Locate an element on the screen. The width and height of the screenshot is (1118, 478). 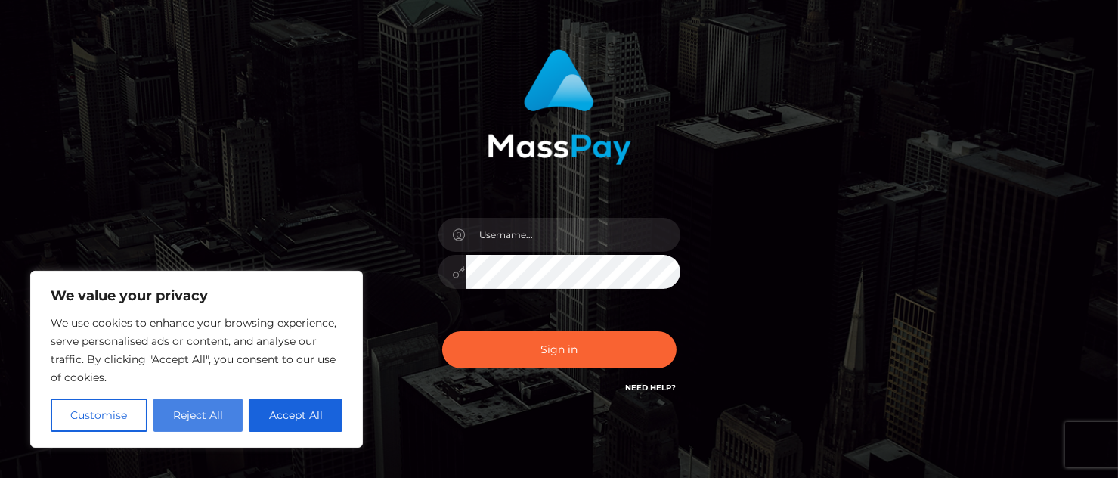
div: We value your privacy is located at coordinates (196, 359).